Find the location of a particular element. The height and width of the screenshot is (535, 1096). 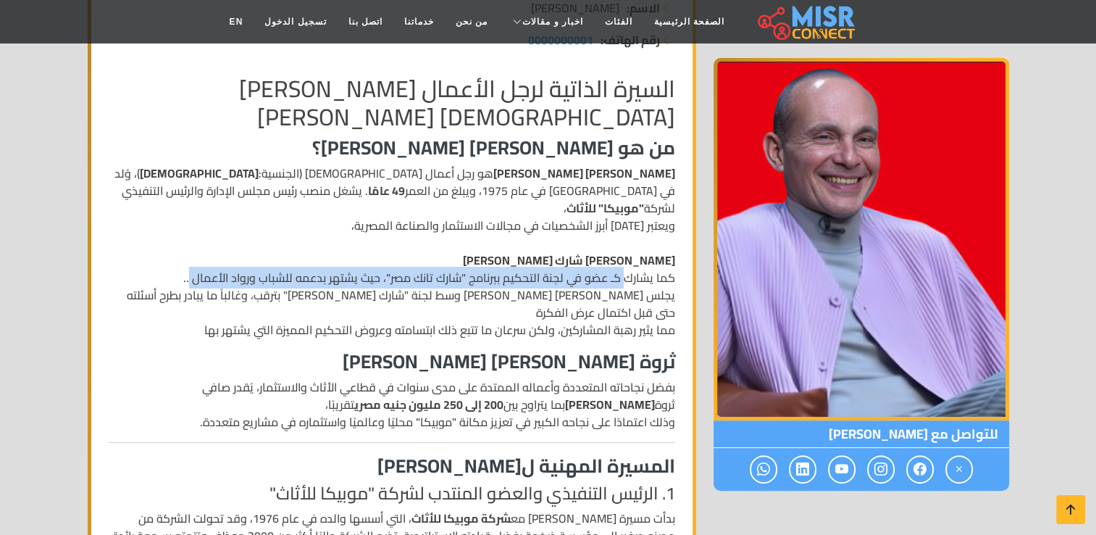

strong: 200 إلى 250 مليون جنيه مصري is located at coordinates (429, 404).